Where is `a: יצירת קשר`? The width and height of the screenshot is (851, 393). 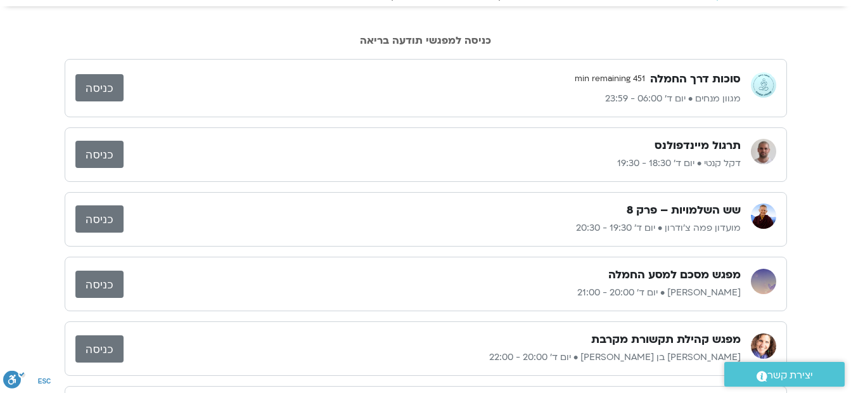
a: יצירת קשר is located at coordinates (784, 374).